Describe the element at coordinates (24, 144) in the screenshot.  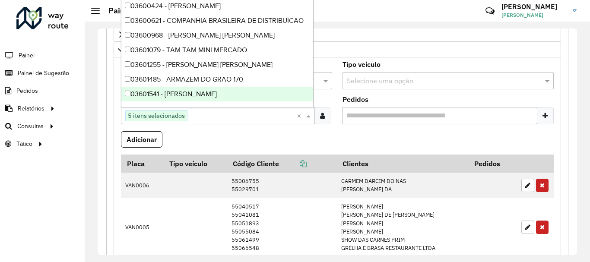
I see `span: Tático` at that location.